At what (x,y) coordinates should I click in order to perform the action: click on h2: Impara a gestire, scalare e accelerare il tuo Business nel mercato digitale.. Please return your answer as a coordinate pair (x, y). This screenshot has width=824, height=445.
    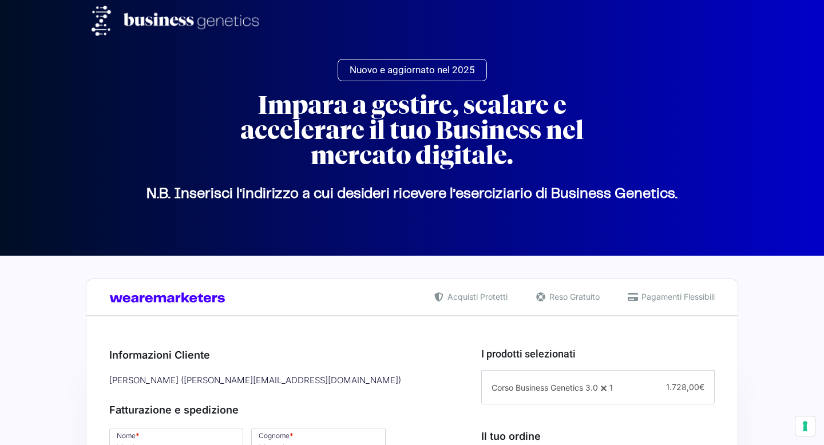
    Looking at the image, I should click on (412, 130).